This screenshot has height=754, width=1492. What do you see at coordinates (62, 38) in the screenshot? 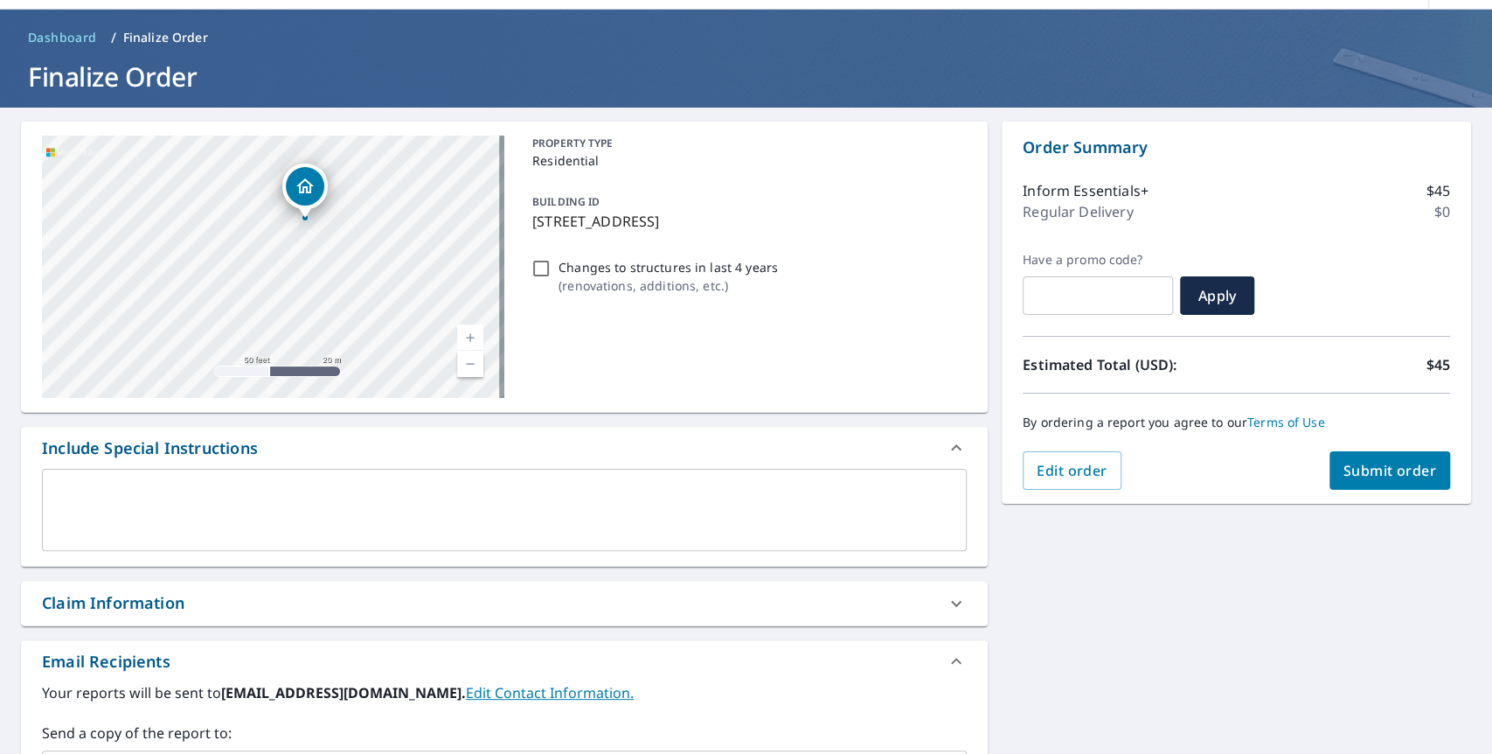
I see `a: Dashboard` at bounding box center [62, 38].